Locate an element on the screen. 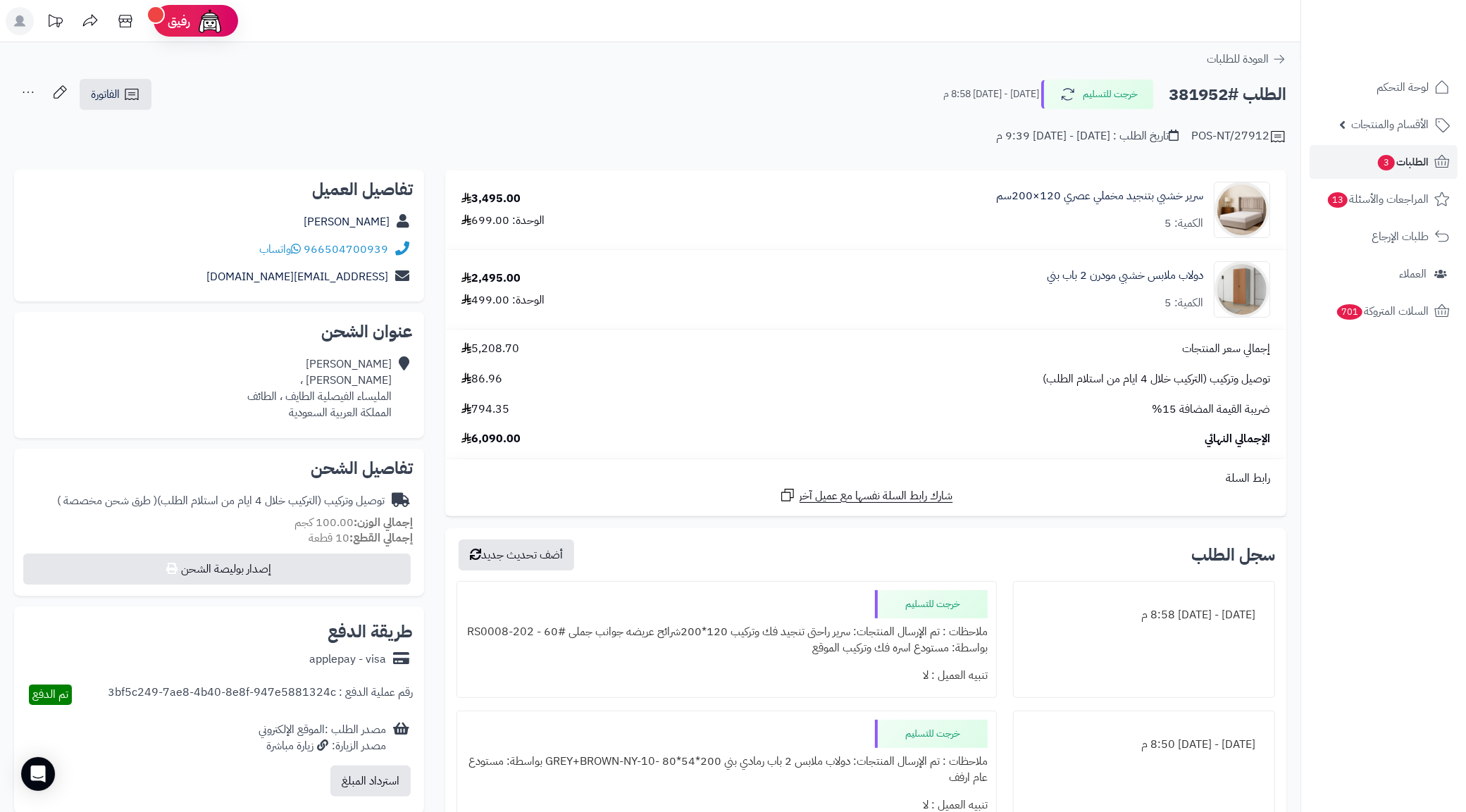 This screenshot has height=812, width=1466. a: لوحة التحكم is located at coordinates (1384, 87).